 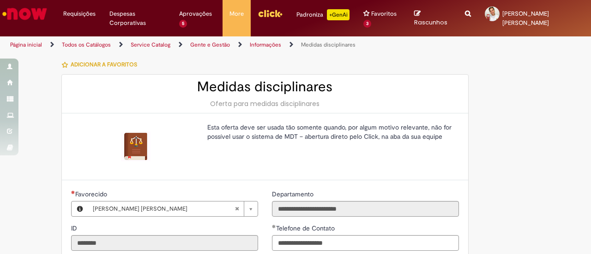 What do you see at coordinates (365, 209) in the screenshot?
I see `input: Departamento` at bounding box center [365, 209].